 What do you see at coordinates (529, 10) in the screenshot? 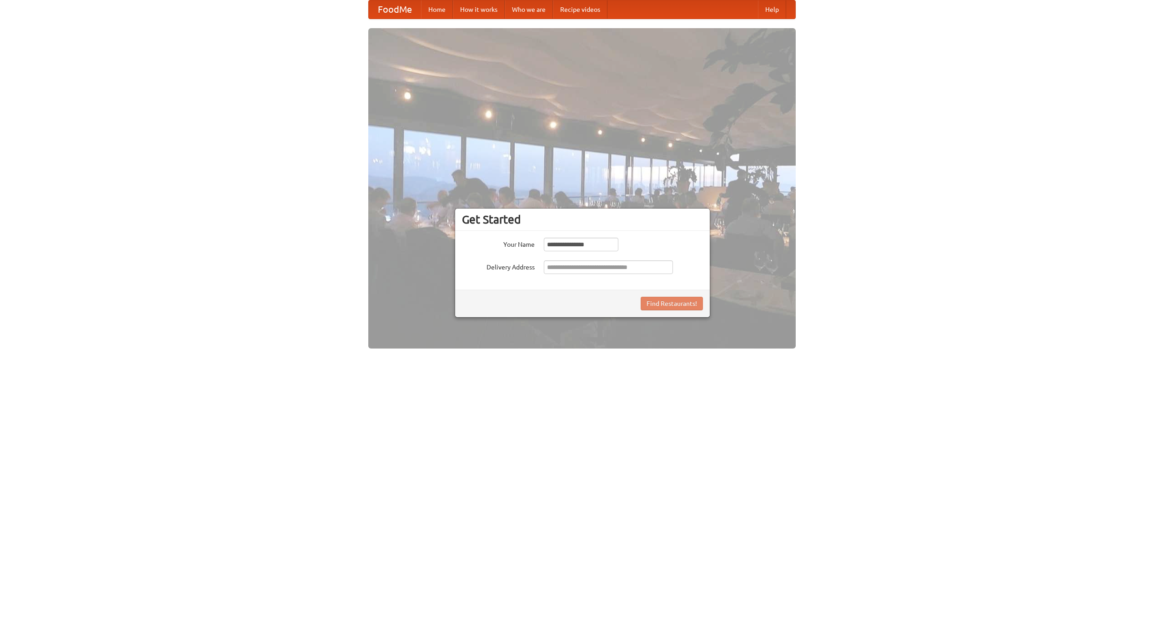
I see `a: Who we are` at bounding box center [529, 10].